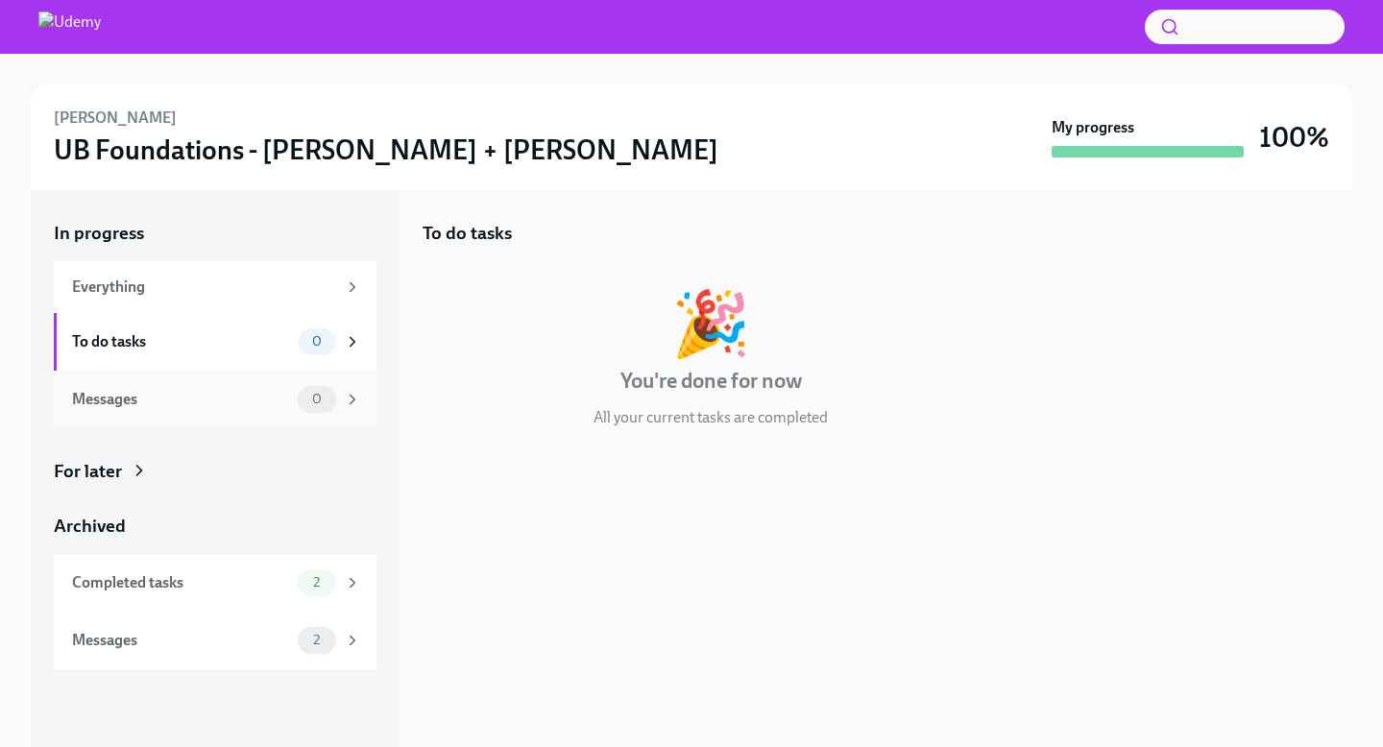 The height and width of the screenshot is (747, 1383). I want to click on a: To do tasks0, so click(215, 342).